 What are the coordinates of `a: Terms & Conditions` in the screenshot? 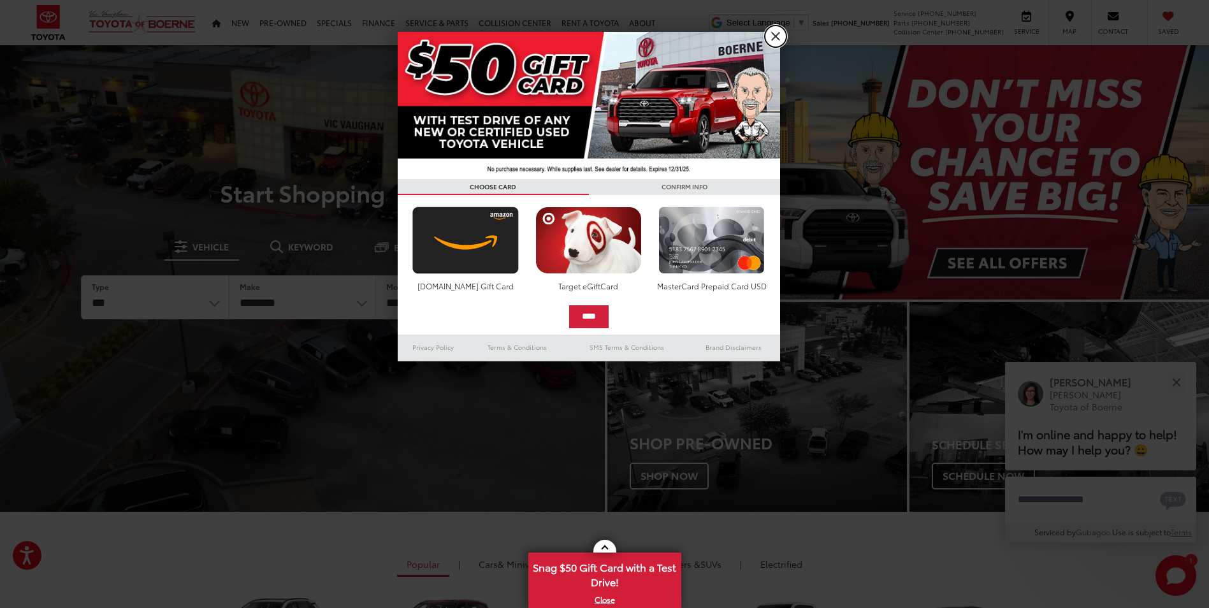 It's located at (517, 347).